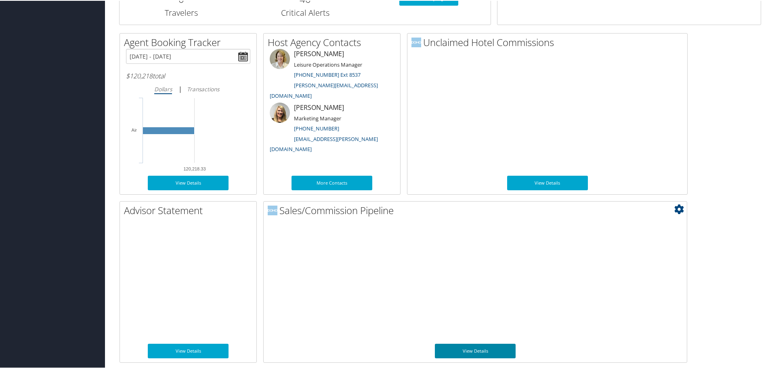 The width and height of the screenshot is (772, 368). What do you see at coordinates (477, 209) in the screenshot?
I see `h2: Sales/Commission Pipeline` at bounding box center [477, 209].